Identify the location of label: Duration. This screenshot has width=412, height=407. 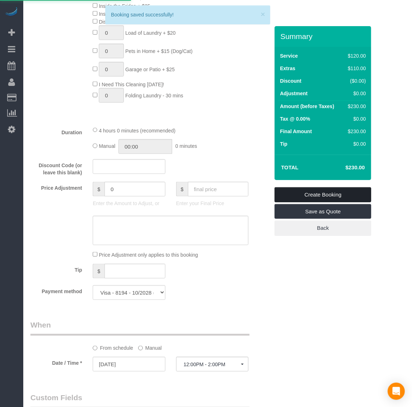
(56, 131).